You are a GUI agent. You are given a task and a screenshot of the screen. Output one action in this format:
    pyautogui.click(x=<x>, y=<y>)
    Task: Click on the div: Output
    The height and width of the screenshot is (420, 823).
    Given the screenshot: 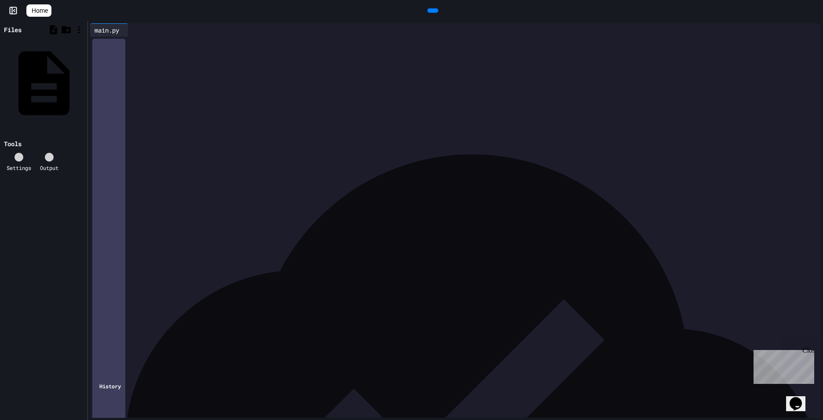 What is the action you would take?
    pyautogui.click(x=49, y=168)
    